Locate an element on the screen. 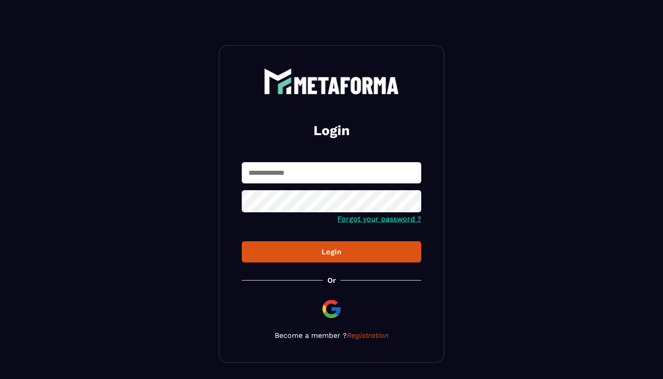 This screenshot has width=663, height=379. button: Login is located at coordinates (332, 251).